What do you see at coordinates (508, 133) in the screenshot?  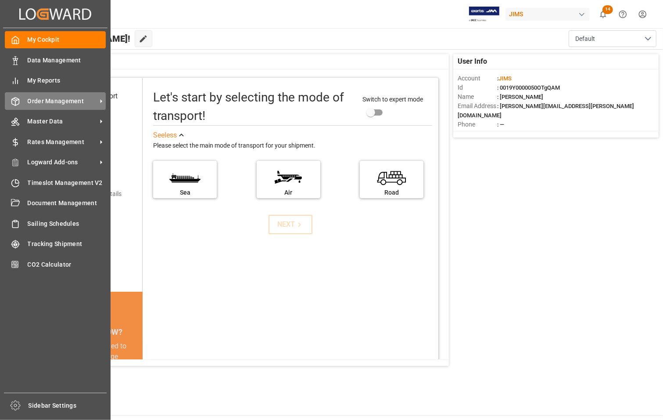 I see `span: : Shipper` at bounding box center [508, 133].